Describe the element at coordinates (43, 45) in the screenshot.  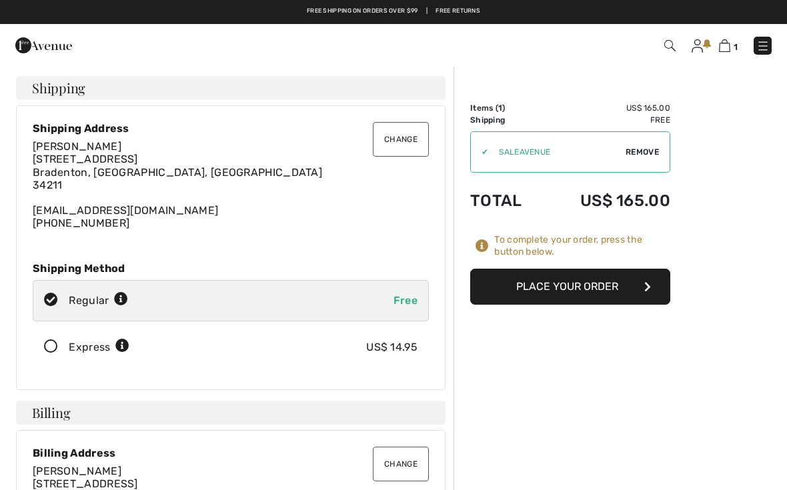
I see `img: 1ère Avenue` at that location.